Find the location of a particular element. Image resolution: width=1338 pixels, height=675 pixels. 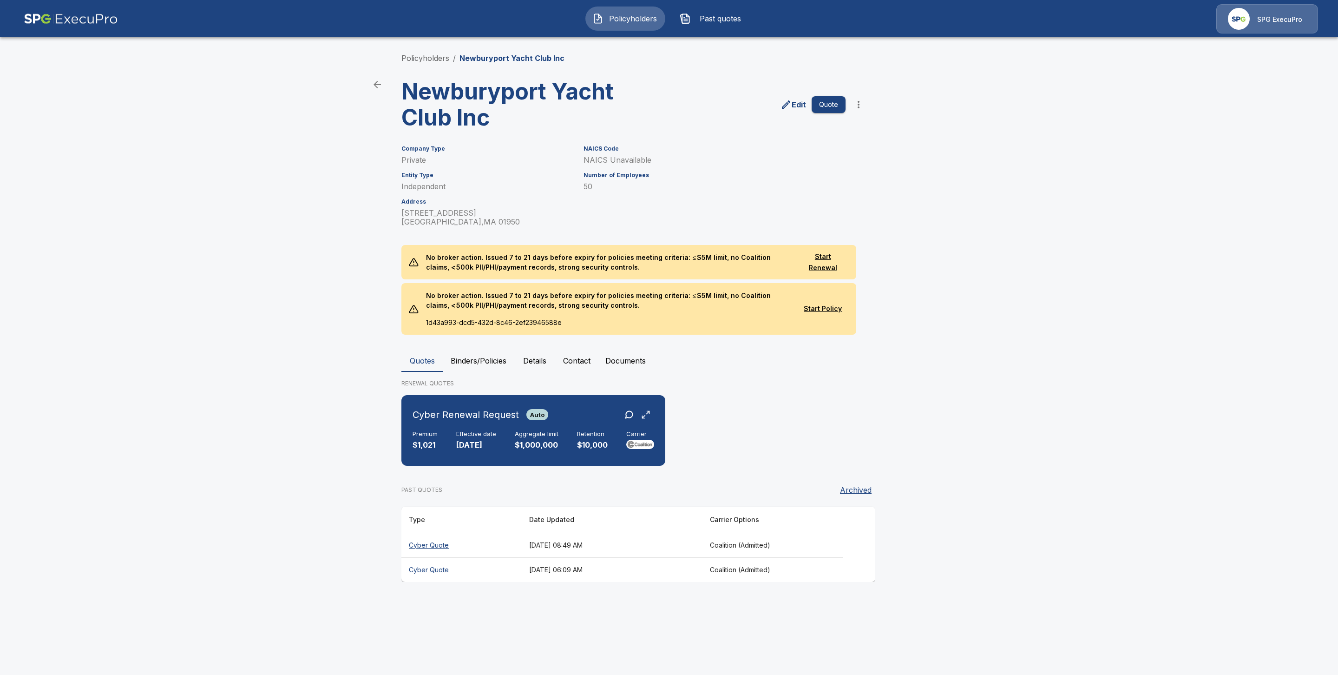

button: Quotes is located at coordinates (422, 360).